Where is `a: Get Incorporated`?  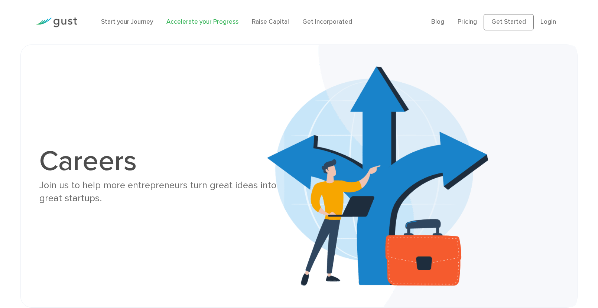 a: Get Incorporated is located at coordinates (327, 22).